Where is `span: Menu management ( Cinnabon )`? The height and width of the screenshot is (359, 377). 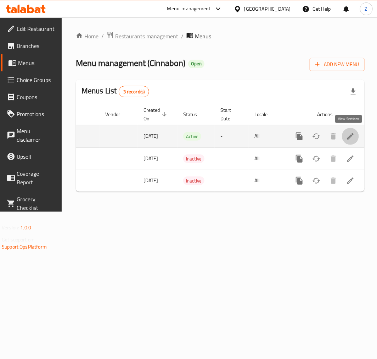
span: Menu management ( Cinnabon ) is located at coordinates (131, 63).